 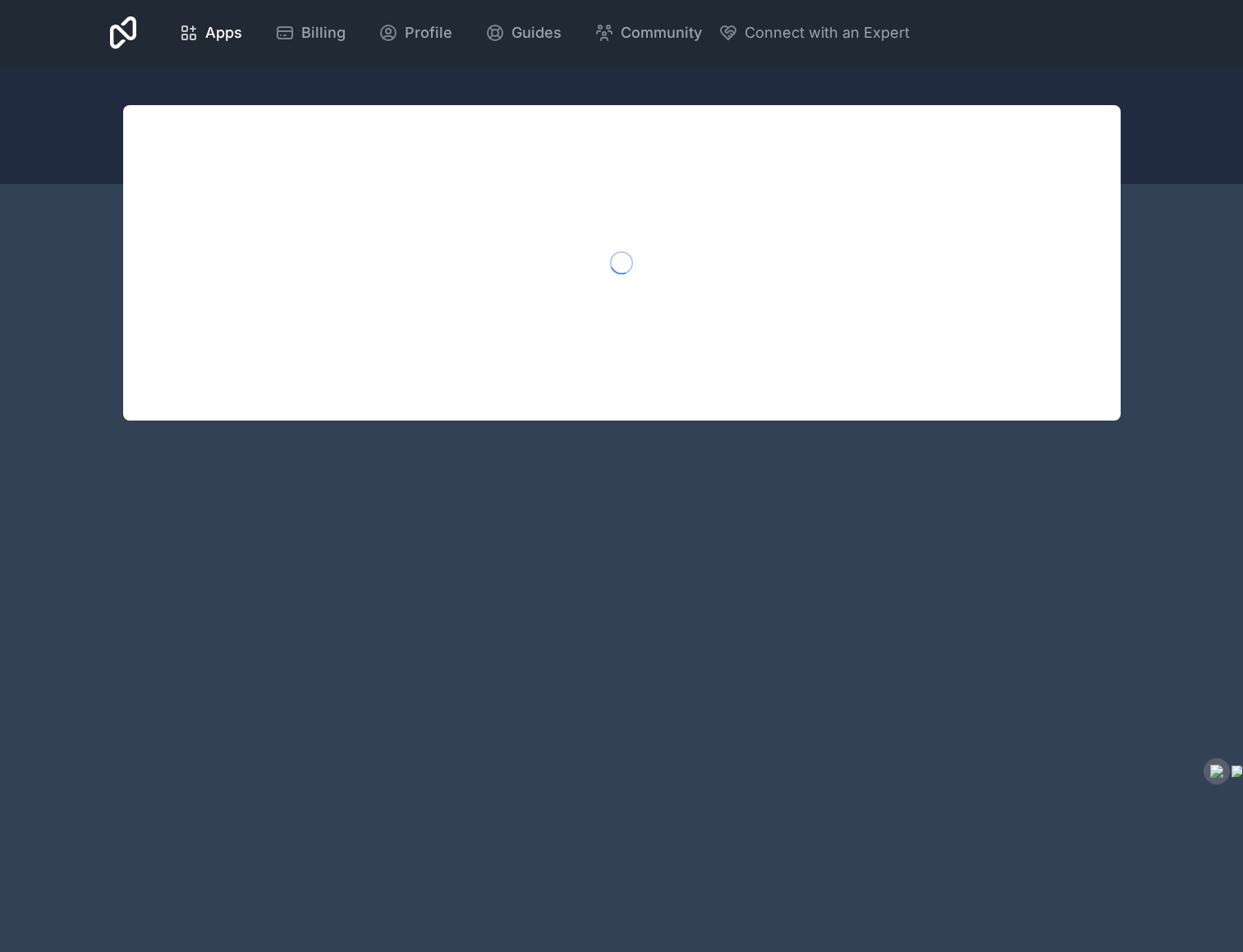 What do you see at coordinates (523, 33) in the screenshot?
I see `a: Guides` at bounding box center [523, 33].